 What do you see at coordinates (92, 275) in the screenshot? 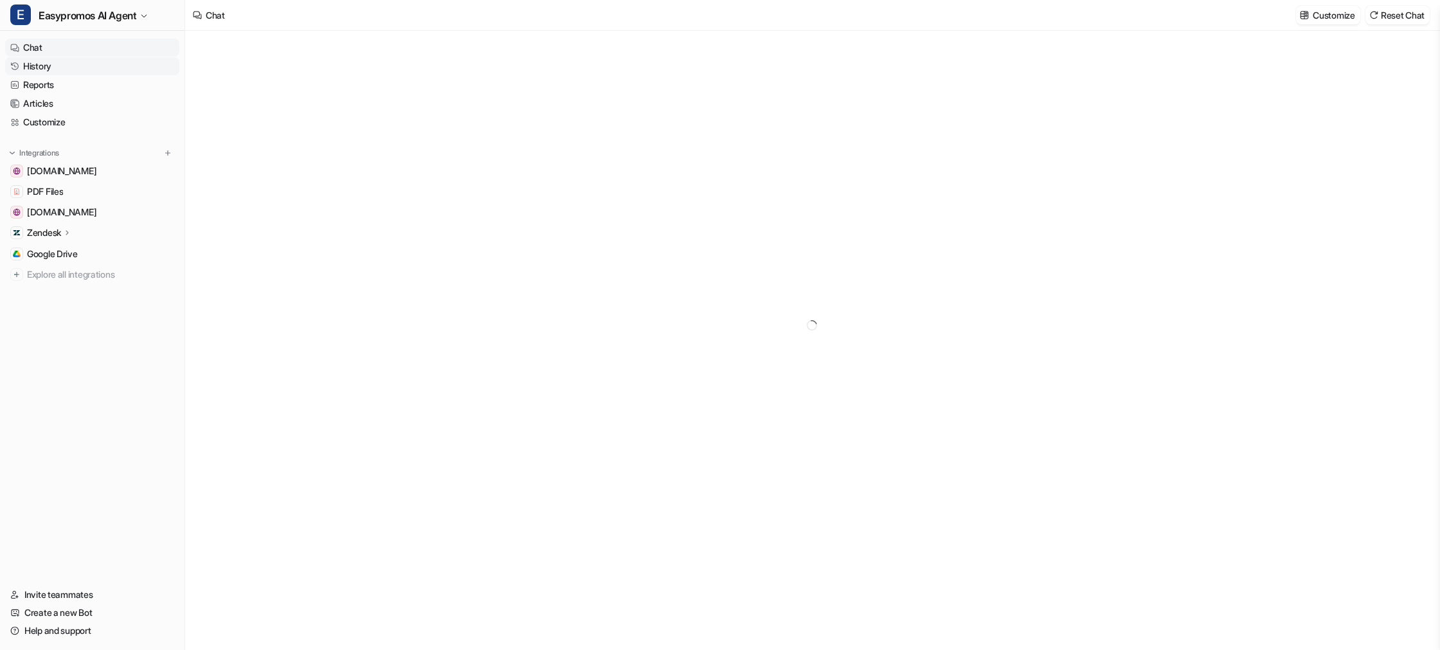
I see `a: Explore all integrations` at bounding box center [92, 275].